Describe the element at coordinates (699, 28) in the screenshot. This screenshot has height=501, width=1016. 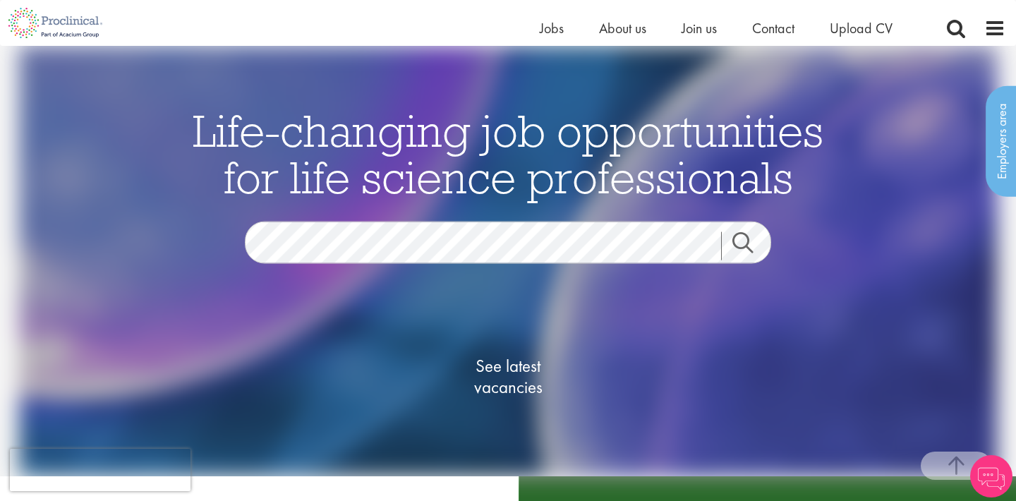
I see `a: Join us` at that location.